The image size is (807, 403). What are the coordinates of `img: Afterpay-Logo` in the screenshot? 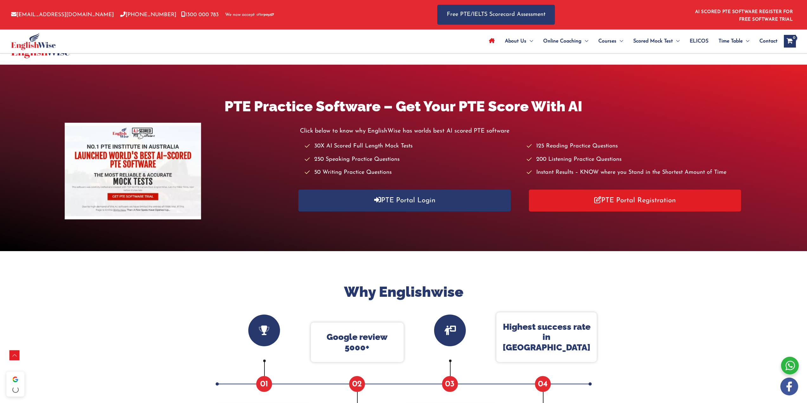 It's located at (265, 15).